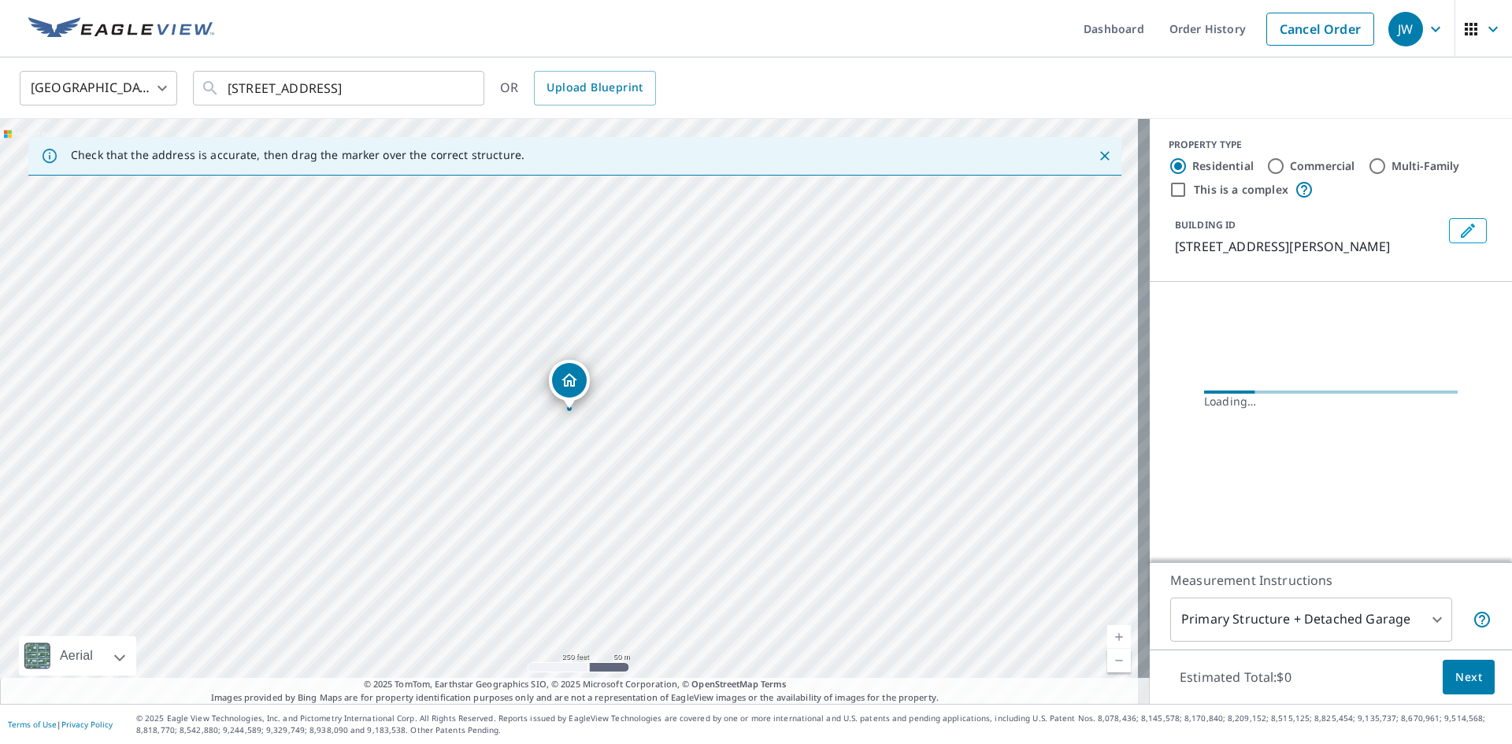  Describe the element at coordinates (1241, 190) in the screenshot. I see `label: This is a complex` at that location.